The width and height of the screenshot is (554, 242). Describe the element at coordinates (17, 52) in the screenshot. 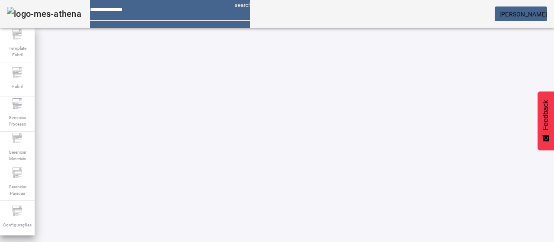

I see `span: Template Fabril` at that location.